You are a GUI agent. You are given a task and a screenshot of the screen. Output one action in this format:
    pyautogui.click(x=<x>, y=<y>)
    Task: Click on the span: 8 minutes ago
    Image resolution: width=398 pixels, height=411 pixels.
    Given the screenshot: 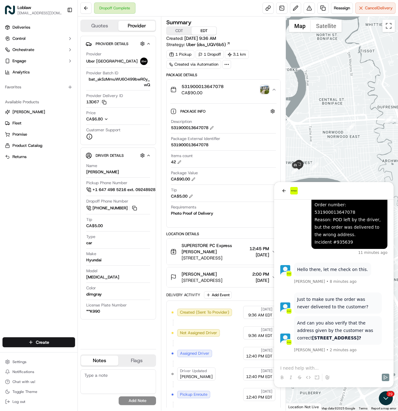 What is the action you would take?
    pyautogui.click(x=69, y=100)
    